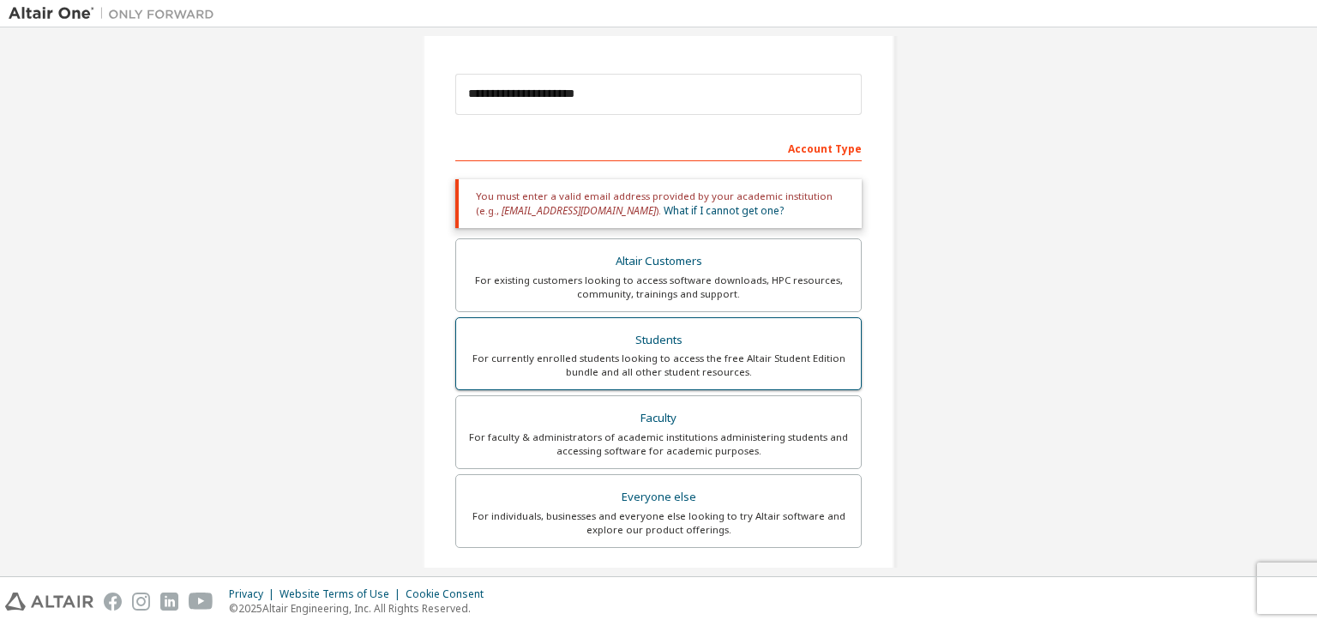 This screenshot has height=626, width=1317. I want to click on div: Account Type, so click(658, 147).